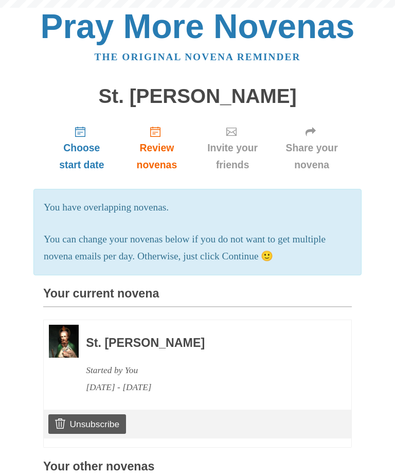 The width and height of the screenshot is (395, 474). What do you see at coordinates (312, 156) in the screenshot?
I see `span: Share your novena` at bounding box center [312, 156].